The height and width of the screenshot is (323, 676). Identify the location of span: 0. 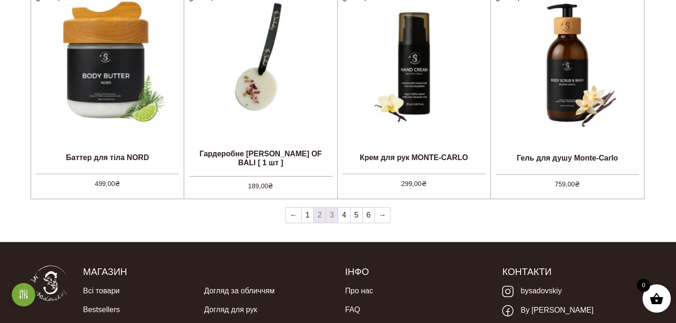
(644, 286).